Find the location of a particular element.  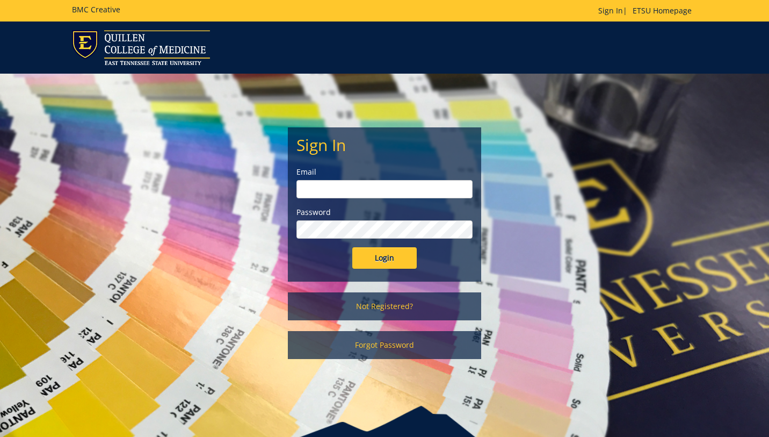

img: ETSU logo is located at coordinates (141, 47).